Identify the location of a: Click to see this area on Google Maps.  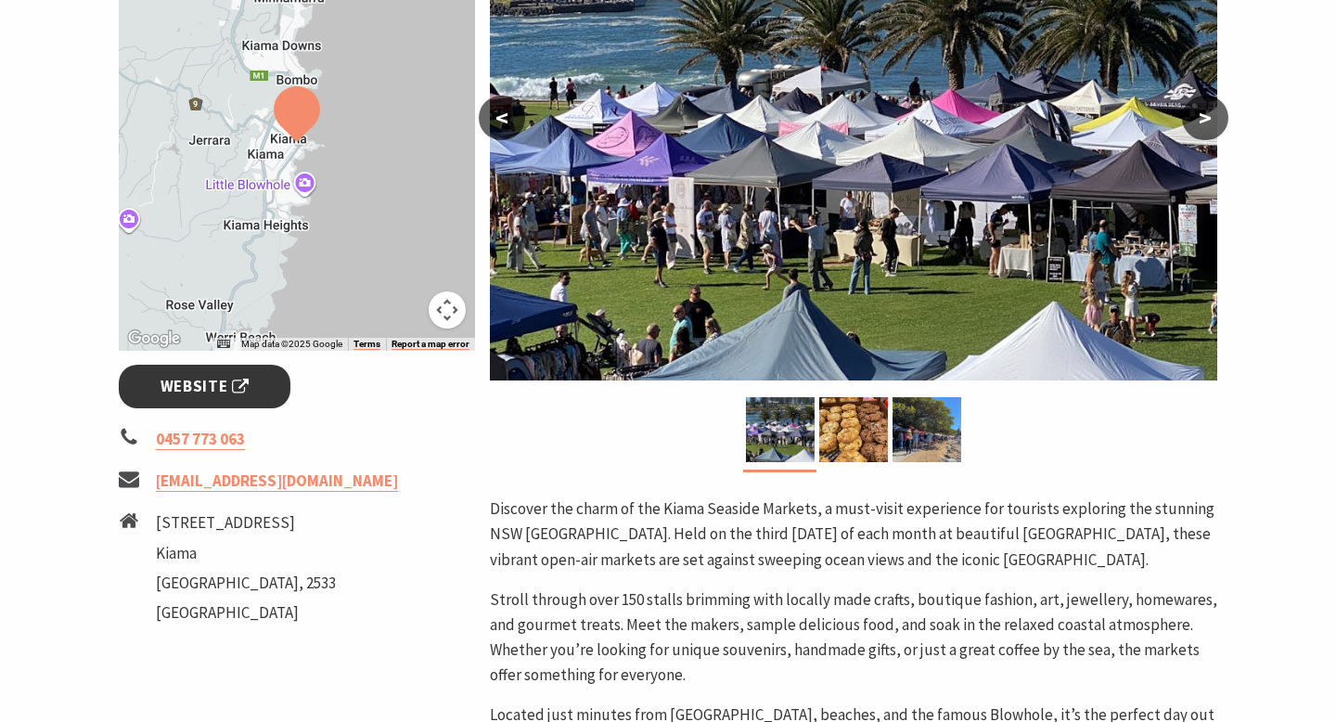
(154, 339).